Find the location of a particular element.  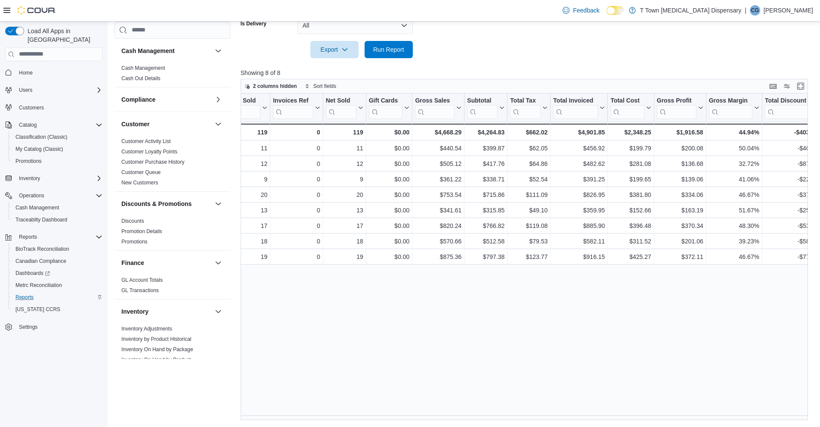

div: $4,668.29 is located at coordinates (438, 132).